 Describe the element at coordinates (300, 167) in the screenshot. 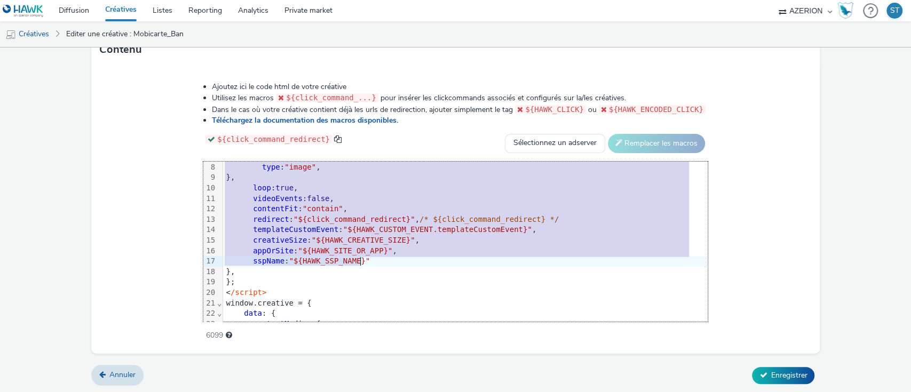

I see `span: "image"` at that location.